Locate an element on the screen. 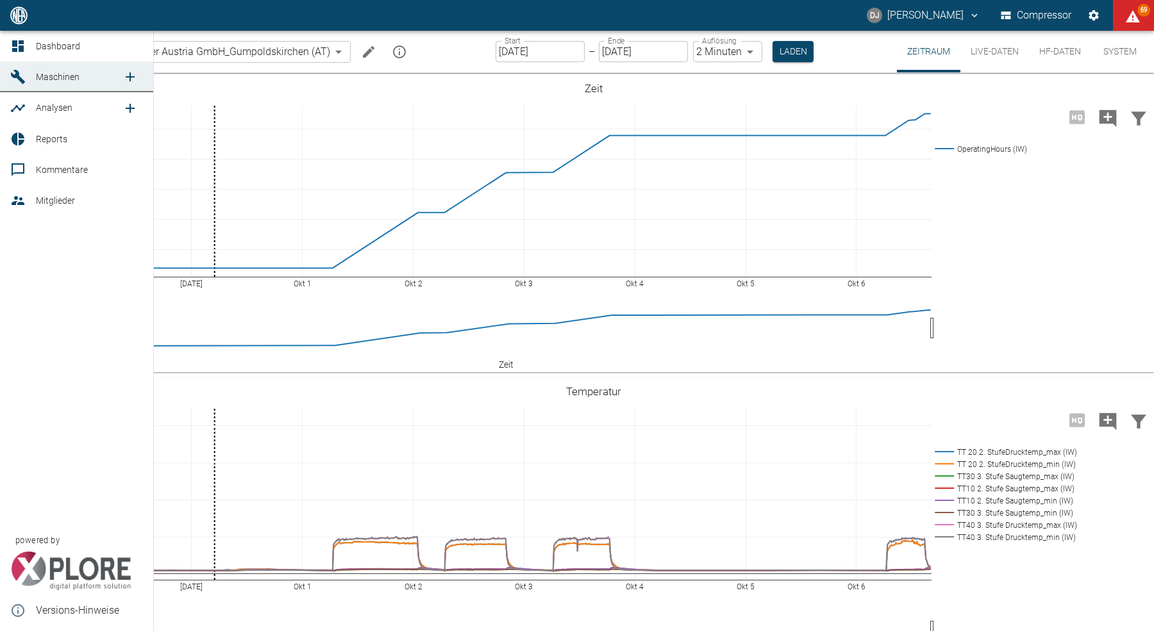  span: 69 is located at coordinates (1144, 10).